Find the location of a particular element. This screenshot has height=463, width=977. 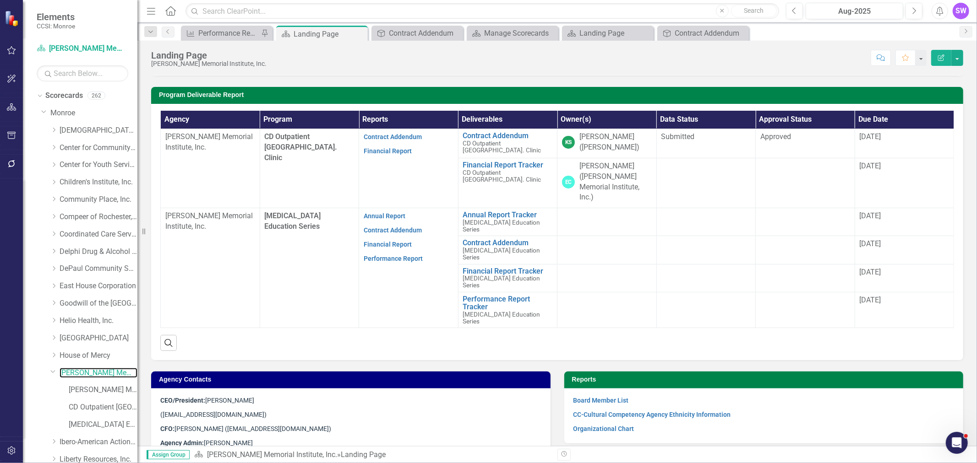

div: Contract Addendum is located at coordinates (710, 33).